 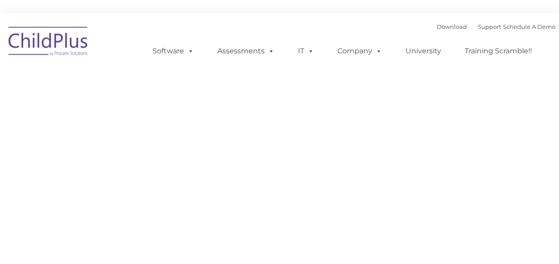 I want to click on a: Download, so click(x=452, y=27).